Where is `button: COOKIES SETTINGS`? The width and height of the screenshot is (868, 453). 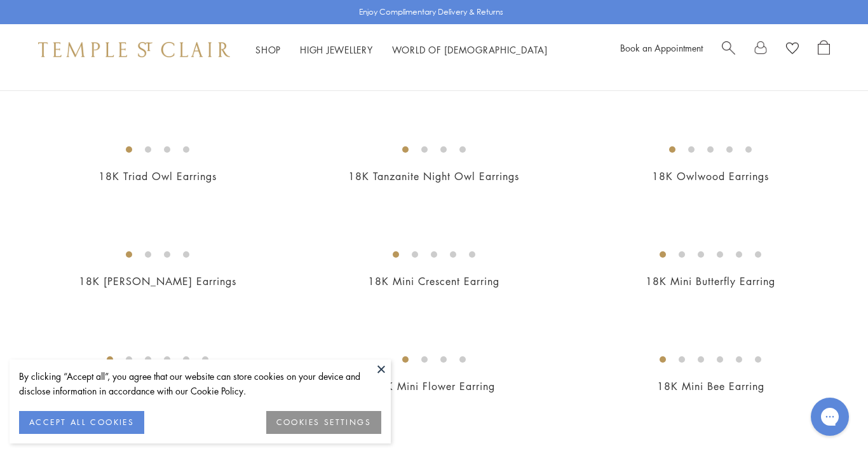
button: COOKIES SETTINGS is located at coordinates (323, 422).